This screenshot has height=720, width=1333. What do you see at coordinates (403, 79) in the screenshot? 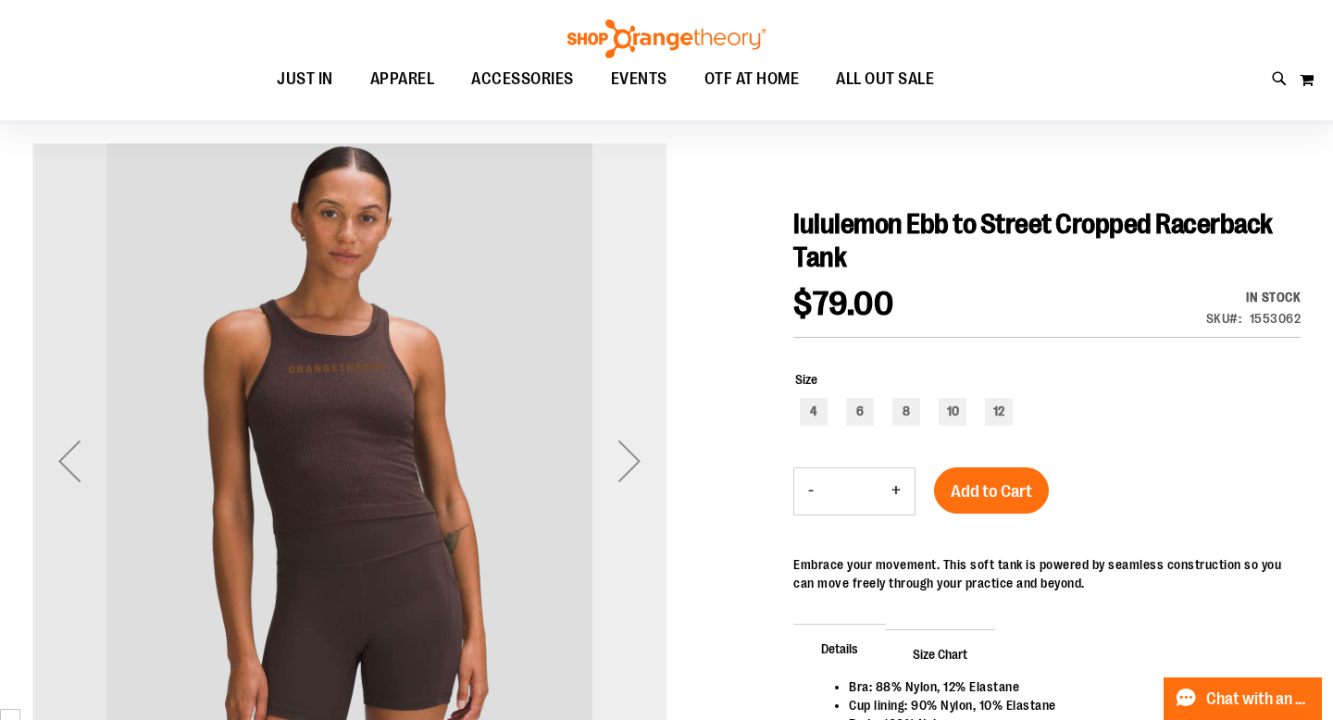
I see `span: APPAREL` at bounding box center [403, 79].